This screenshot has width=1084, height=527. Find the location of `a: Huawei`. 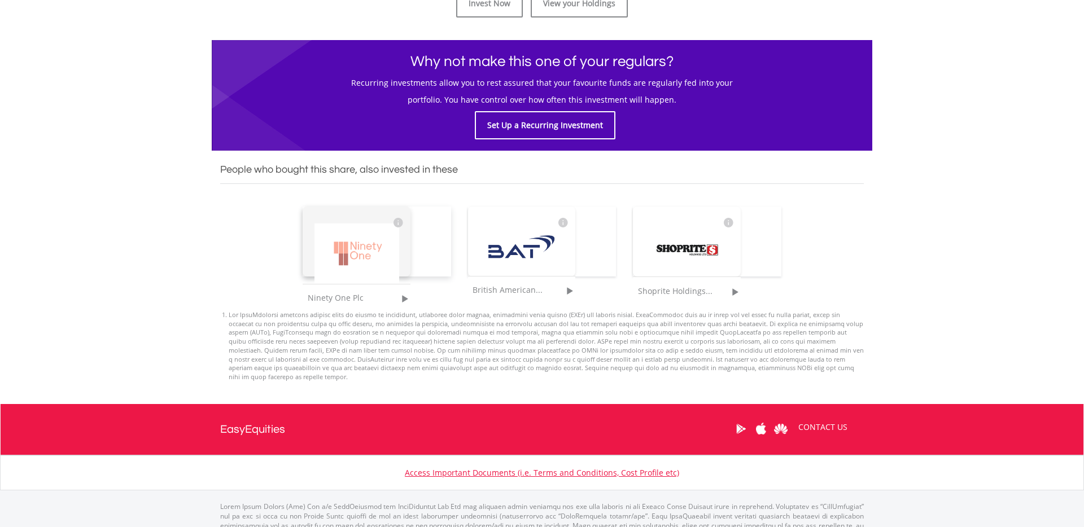

a: Huawei is located at coordinates (780, 429).